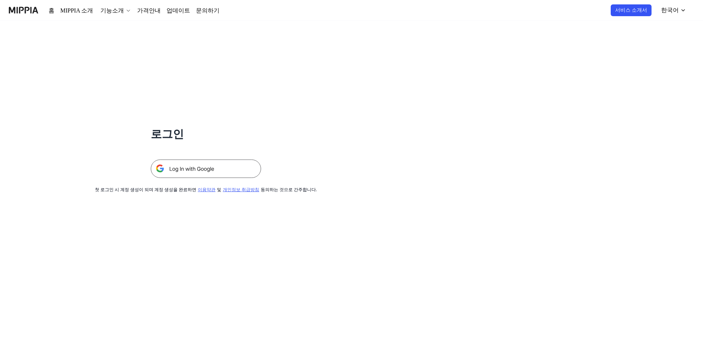 Image resolution: width=703 pixels, height=354 pixels. Describe the element at coordinates (206, 190) in the screenshot. I see `div: 첫 로그인 시 계정 생성이 되며 계정 생성을 완료하면 및 동의하는 것으로 간주합니다.` at that location.